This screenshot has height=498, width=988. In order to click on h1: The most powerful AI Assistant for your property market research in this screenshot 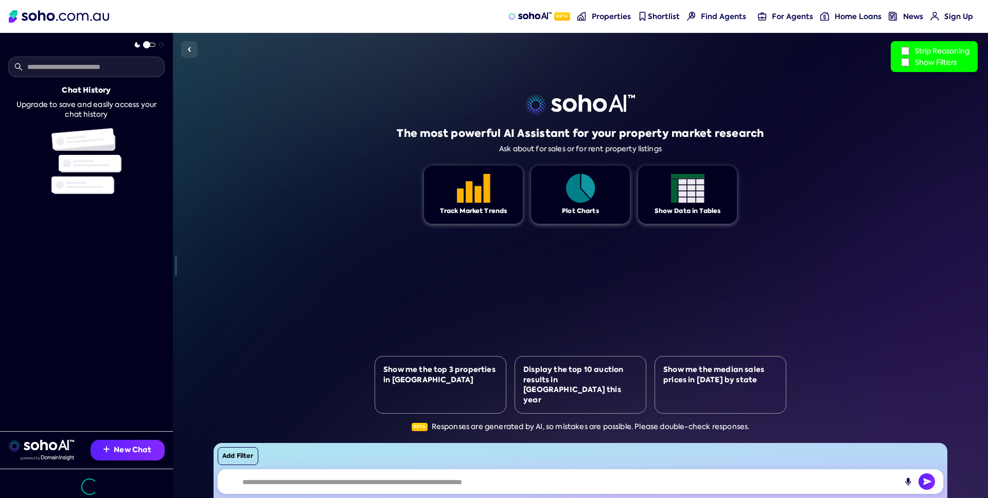, I will do `click(580, 133)`.